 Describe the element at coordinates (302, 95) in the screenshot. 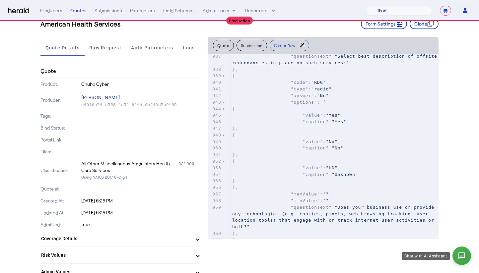

I see `span: "answer"` at that location.